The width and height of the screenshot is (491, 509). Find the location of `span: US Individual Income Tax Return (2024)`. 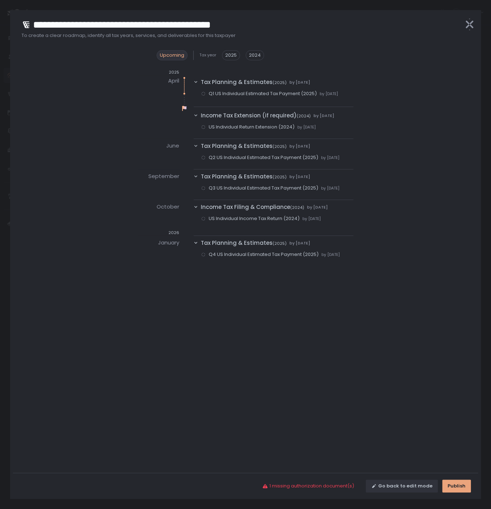

span: US Individual Income Tax Return (2024) is located at coordinates (254, 219).